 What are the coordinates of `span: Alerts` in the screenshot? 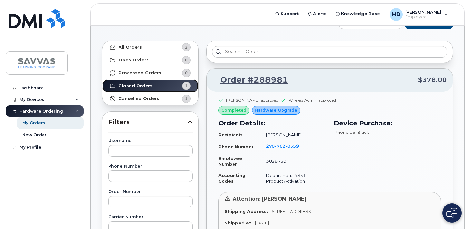 It's located at (320, 14).